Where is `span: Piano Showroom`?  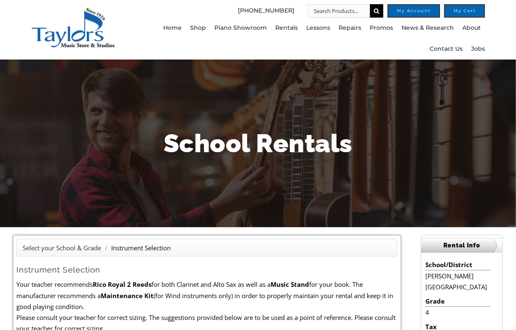
span: Piano Showroom is located at coordinates (240, 28).